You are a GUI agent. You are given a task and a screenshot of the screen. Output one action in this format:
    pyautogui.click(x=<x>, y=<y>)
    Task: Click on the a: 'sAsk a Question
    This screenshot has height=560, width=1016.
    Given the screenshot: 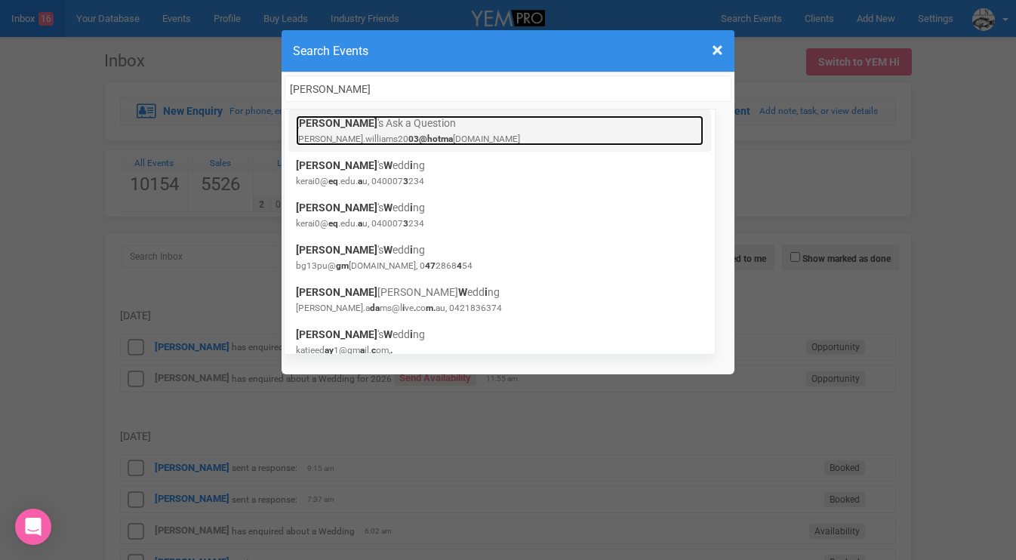 What is the action you would take?
    pyautogui.click(x=500, y=131)
    